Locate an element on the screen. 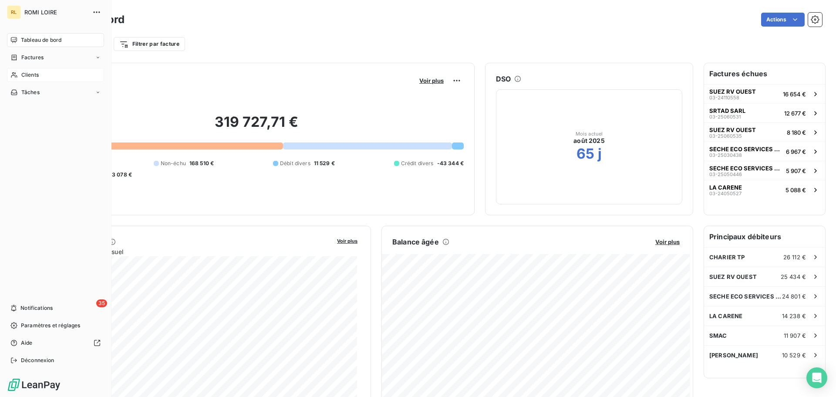  a: Factures is located at coordinates (55, 57).